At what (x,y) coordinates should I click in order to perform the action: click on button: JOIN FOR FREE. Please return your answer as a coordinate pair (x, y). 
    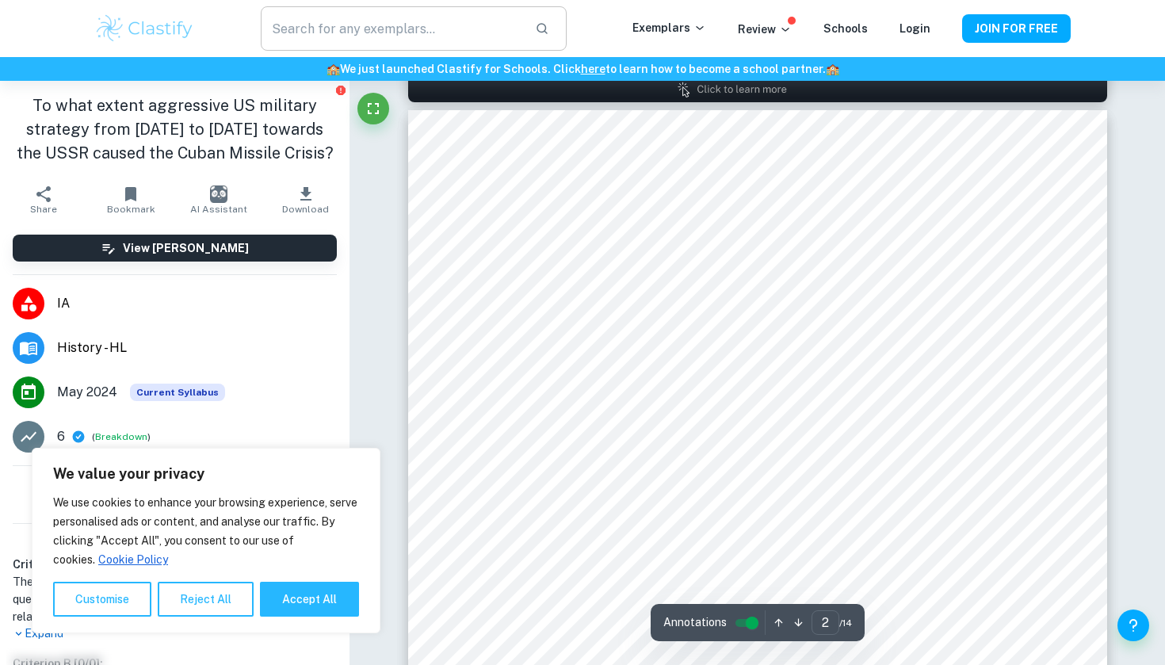
    Looking at the image, I should click on (1016, 29).